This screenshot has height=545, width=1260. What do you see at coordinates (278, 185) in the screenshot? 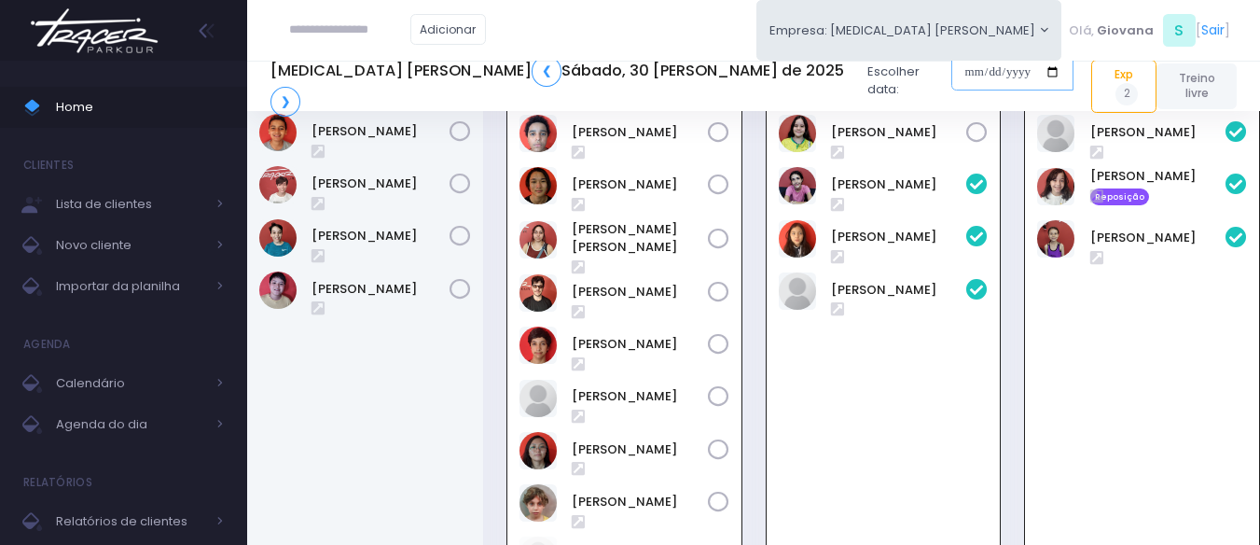
I see `img: Henrique Barros Vaz` at bounding box center [278, 185].